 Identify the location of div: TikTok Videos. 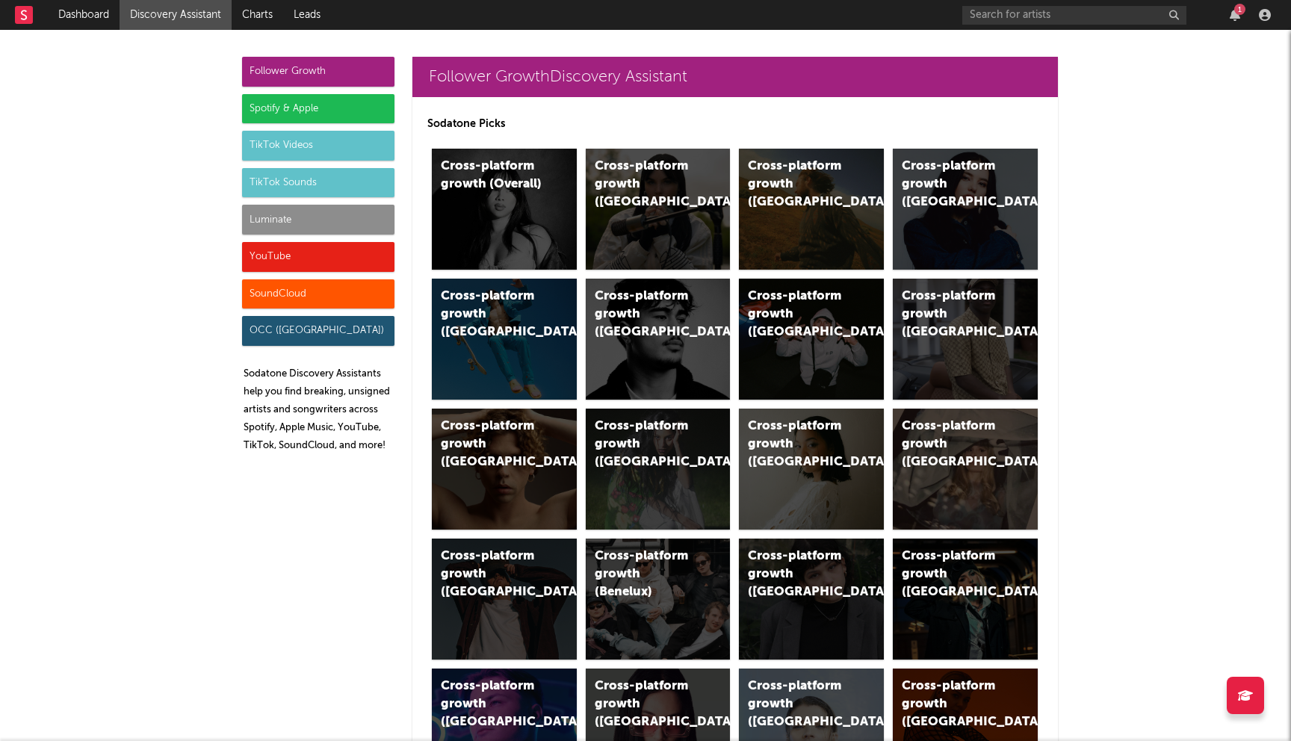
(318, 146).